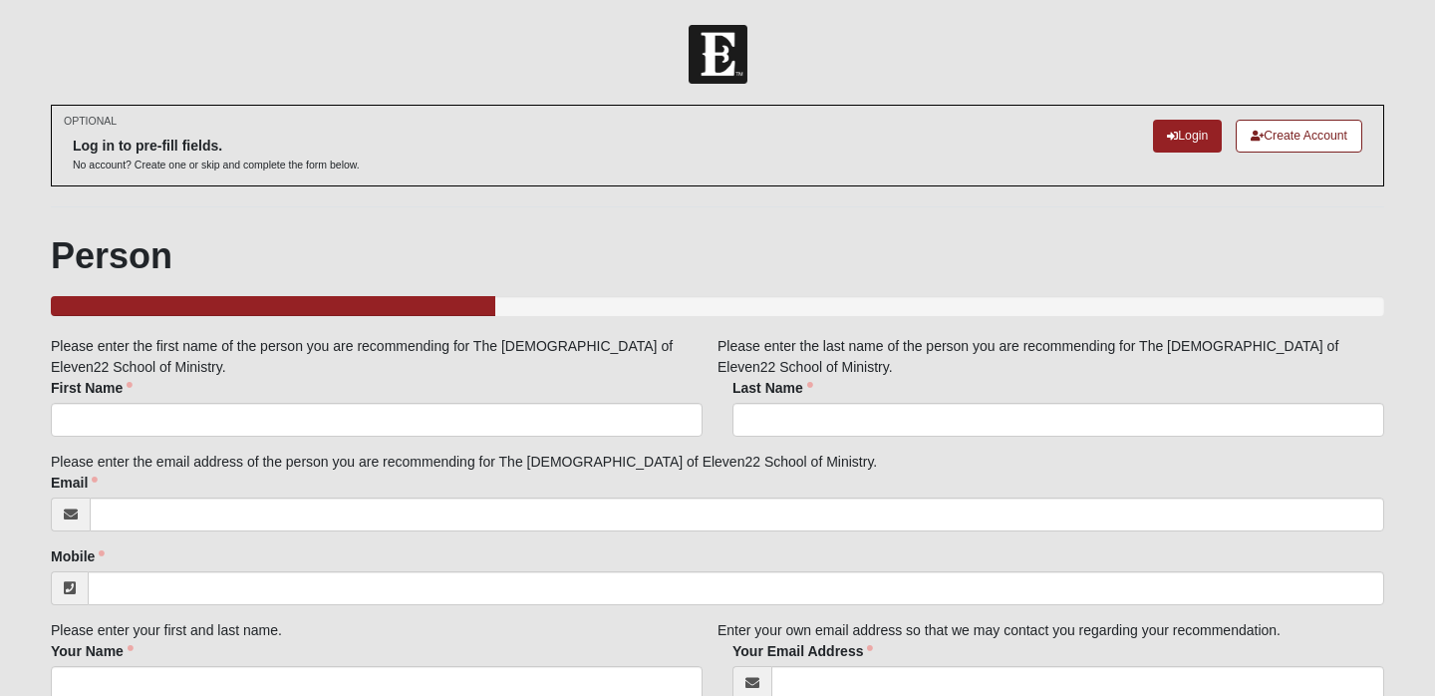  Describe the element at coordinates (772, 388) in the screenshot. I see `label: Last Name` at that location.